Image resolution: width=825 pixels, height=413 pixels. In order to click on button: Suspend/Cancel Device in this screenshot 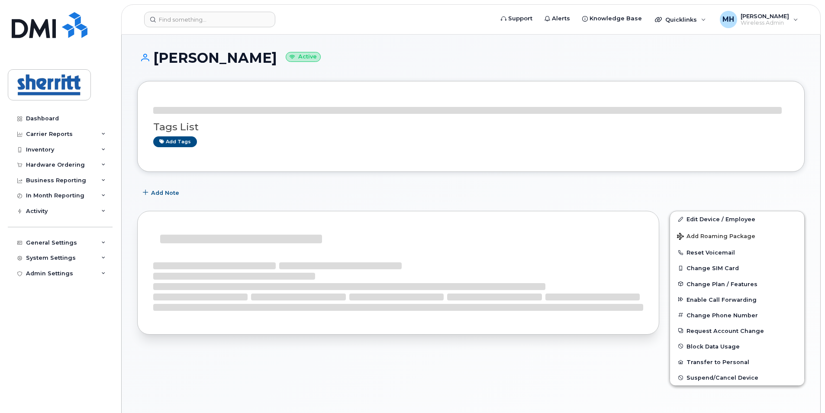, I will do `click(737, 377)`.